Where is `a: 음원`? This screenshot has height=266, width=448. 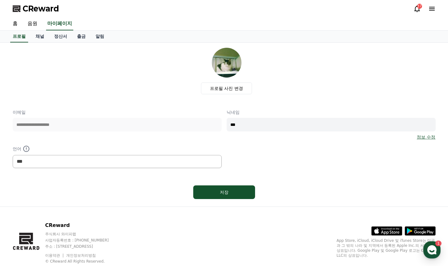 a: 음원 is located at coordinates (32, 24).